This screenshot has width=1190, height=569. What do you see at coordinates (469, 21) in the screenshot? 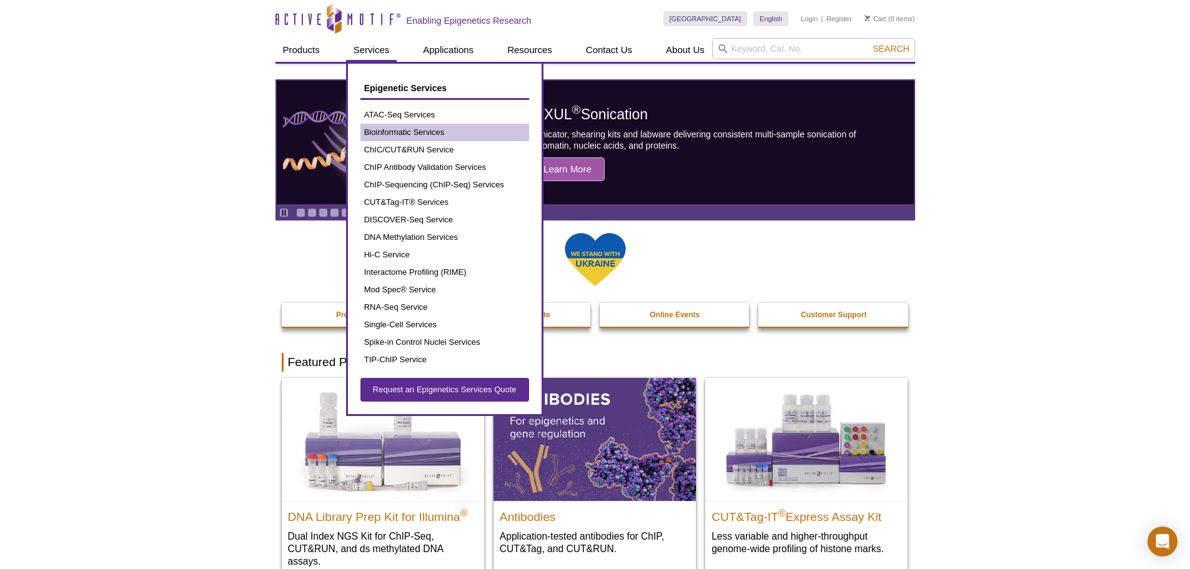
I see `h2: Enabling Epigenetics Research` at bounding box center [469, 21].